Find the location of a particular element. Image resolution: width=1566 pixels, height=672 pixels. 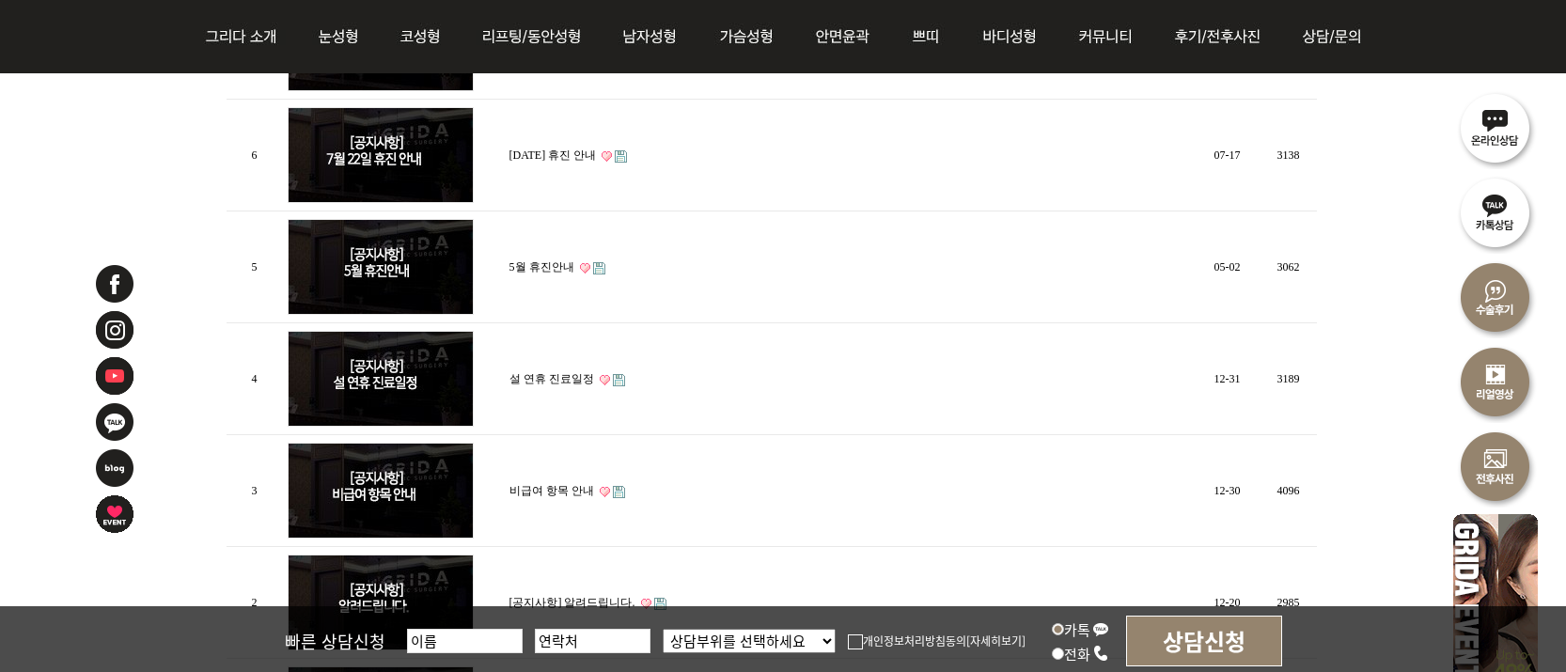

td: 6 is located at coordinates (255, 155).